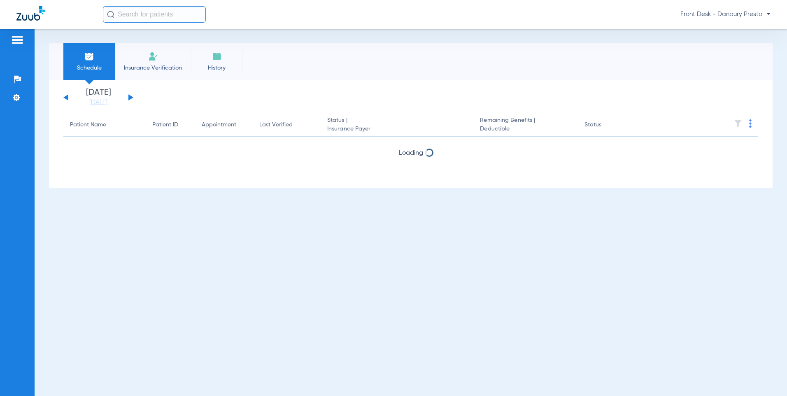  What do you see at coordinates (738, 124) in the screenshot?
I see `img: filter.svg` at bounding box center [738, 124].